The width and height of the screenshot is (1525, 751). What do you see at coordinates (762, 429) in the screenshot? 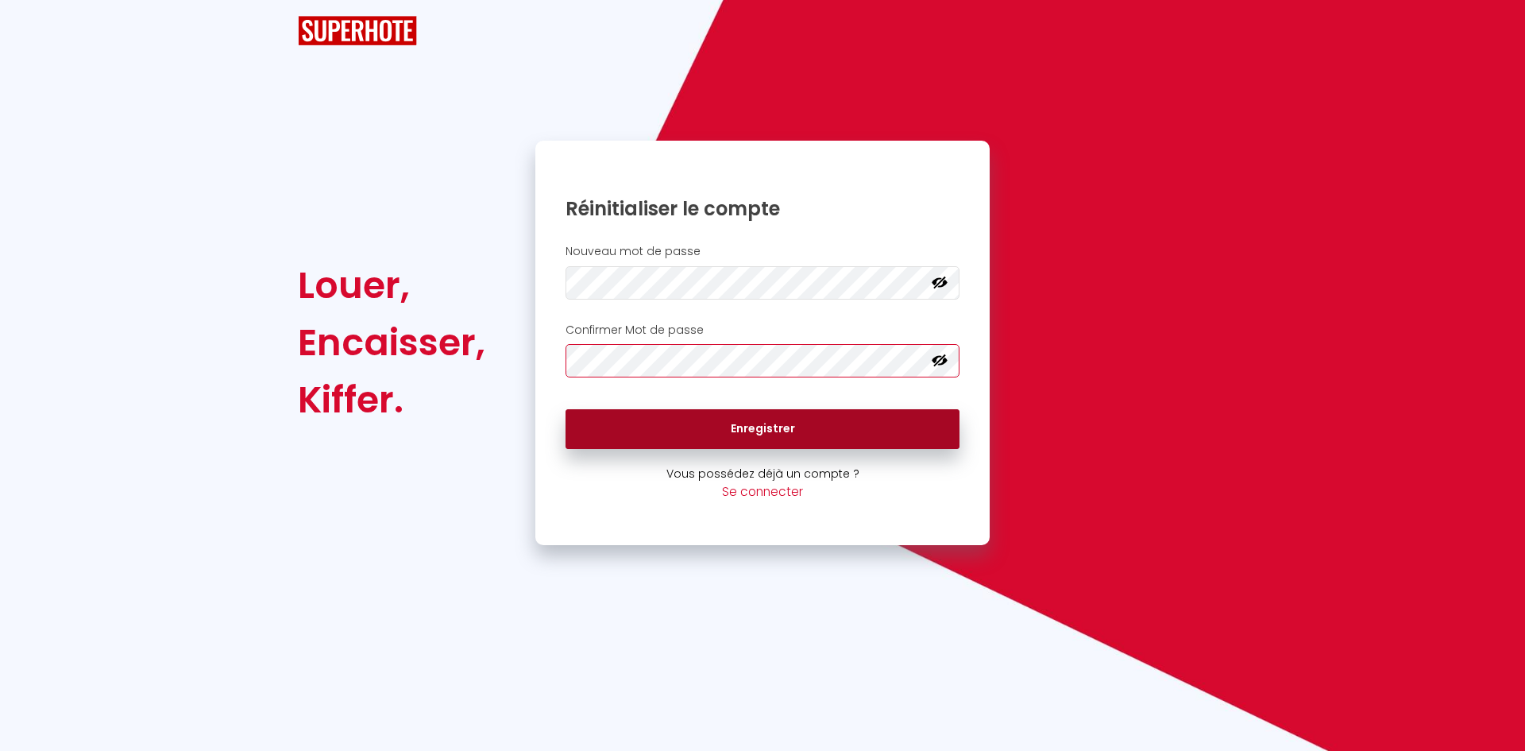
I see `button: Enregistrer` at bounding box center [762, 429].